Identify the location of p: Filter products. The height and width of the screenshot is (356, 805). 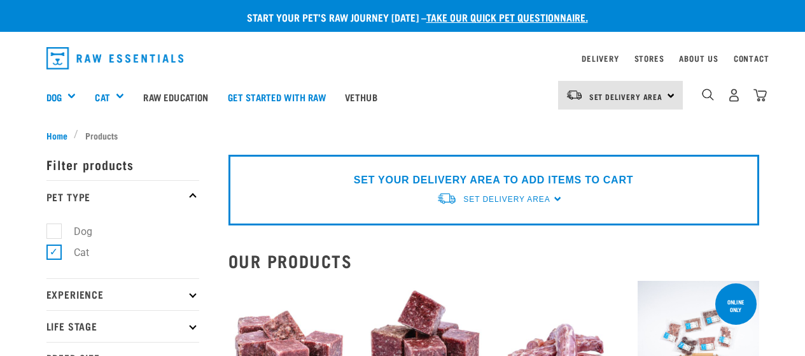
(123, 164).